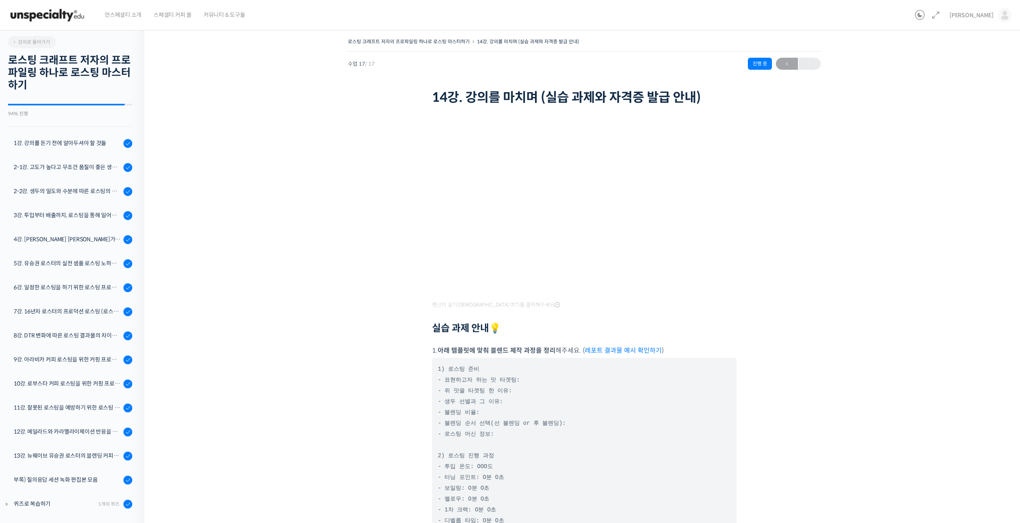 Image resolution: width=1020 pixels, height=523 pixels. I want to click on div: 9강. 아라비카 커피 로스팅을 위한 커핑 프로토콜과 샘플 로스팅, so click(67, 360).